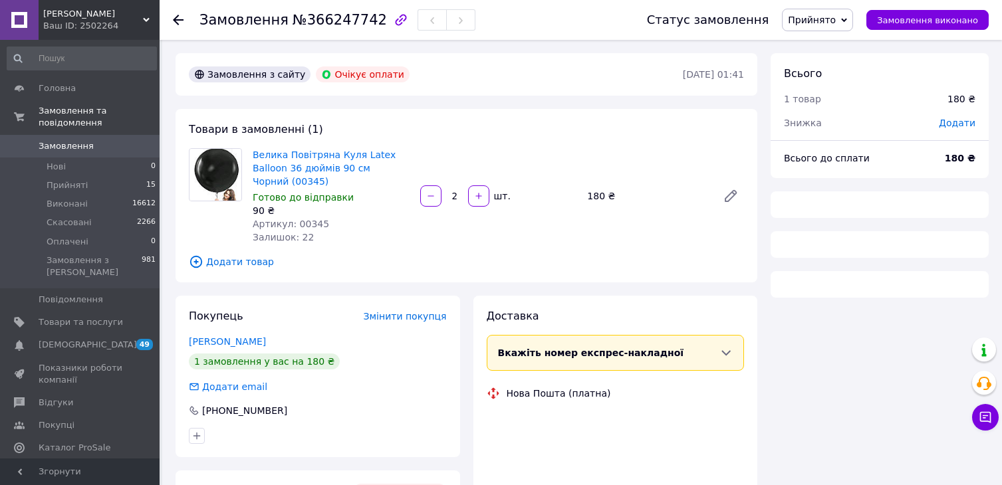 This screenshot has height=485, width=1002. I want to click on div: Ваш ID: 2502264, so click(101, 26).